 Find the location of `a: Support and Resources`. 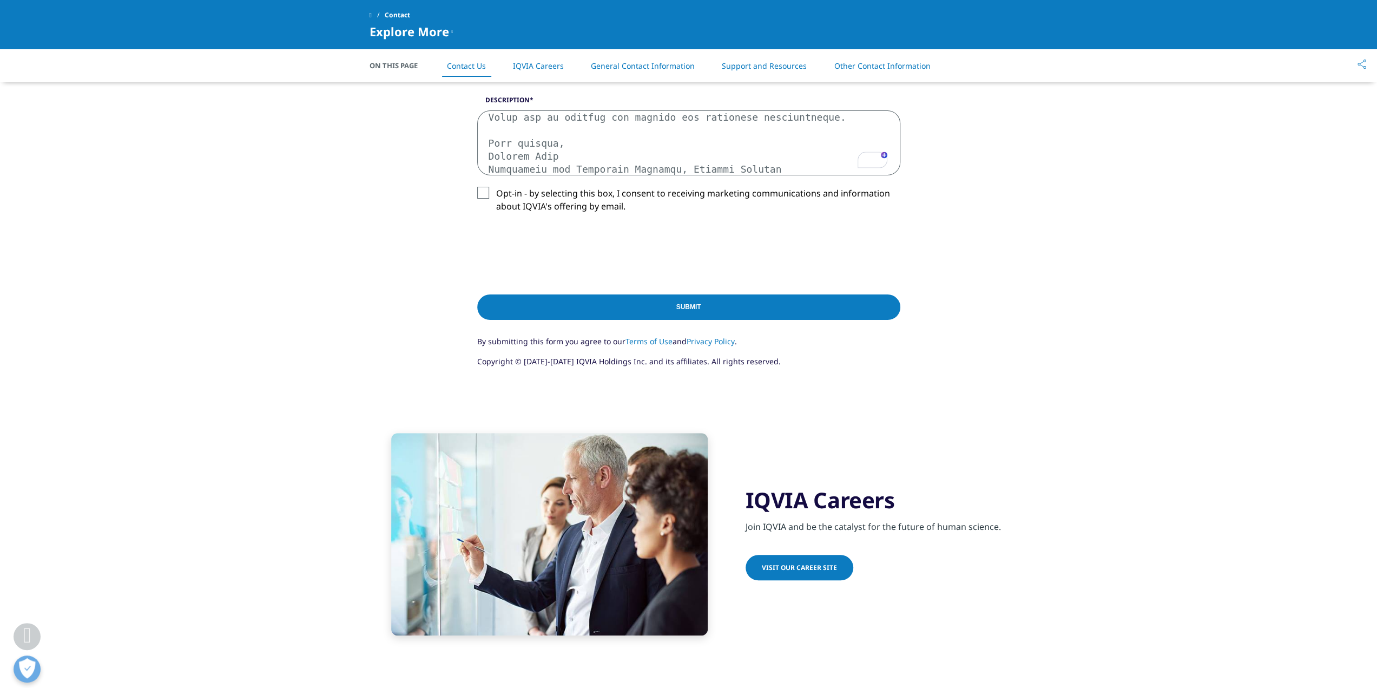

a: Support and Resources is located at coordinates (764, 65).